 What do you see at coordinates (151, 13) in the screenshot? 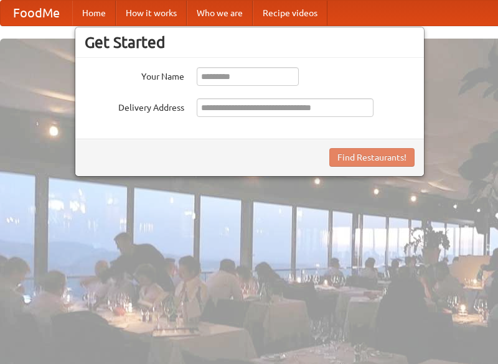
I see `a: How it works` at bounding box center [151, 13].